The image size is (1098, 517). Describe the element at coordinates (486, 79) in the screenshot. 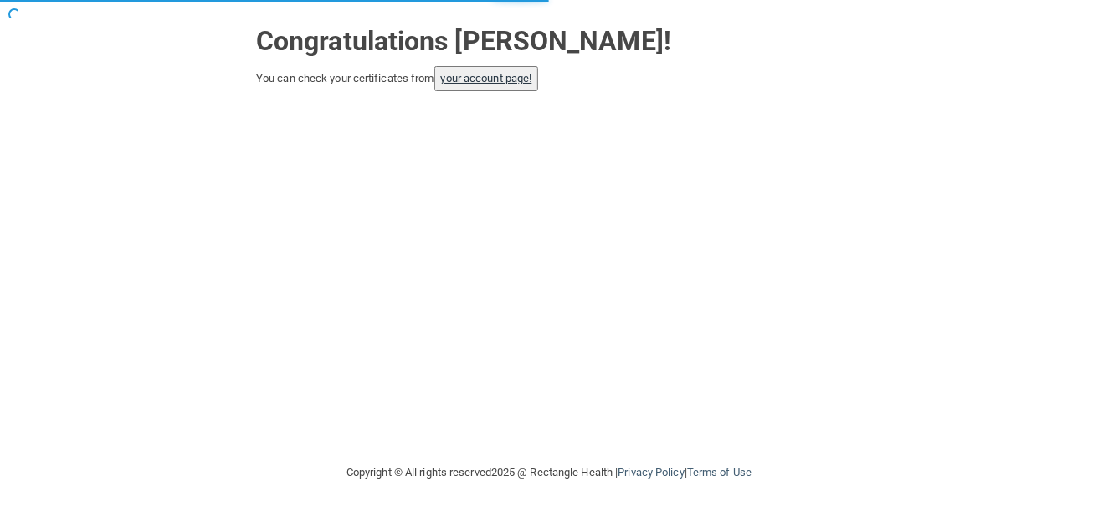

I see `button: your account page!` at that location.